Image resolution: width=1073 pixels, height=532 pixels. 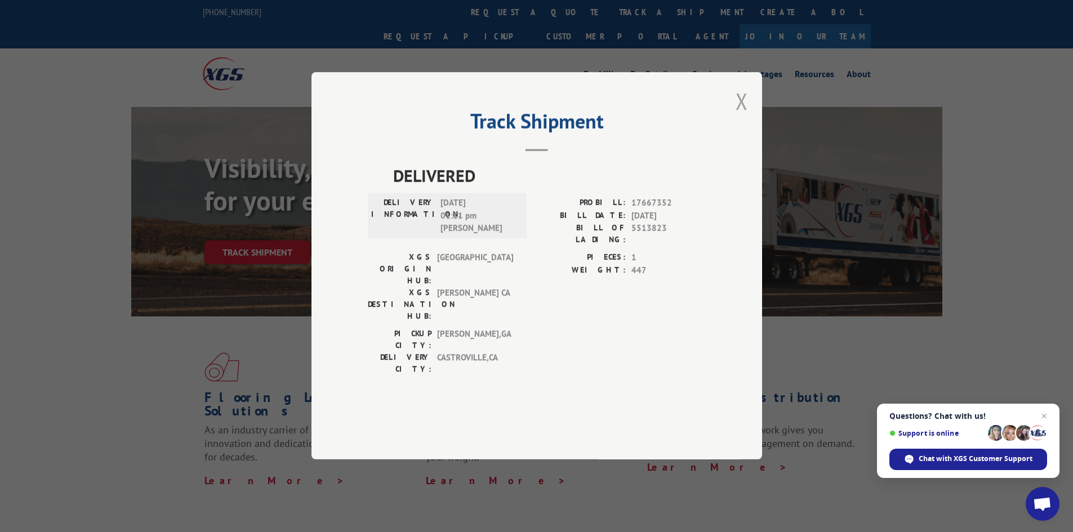 I want to click on label: PICKUP CITY:, so click(x=399, y=340).